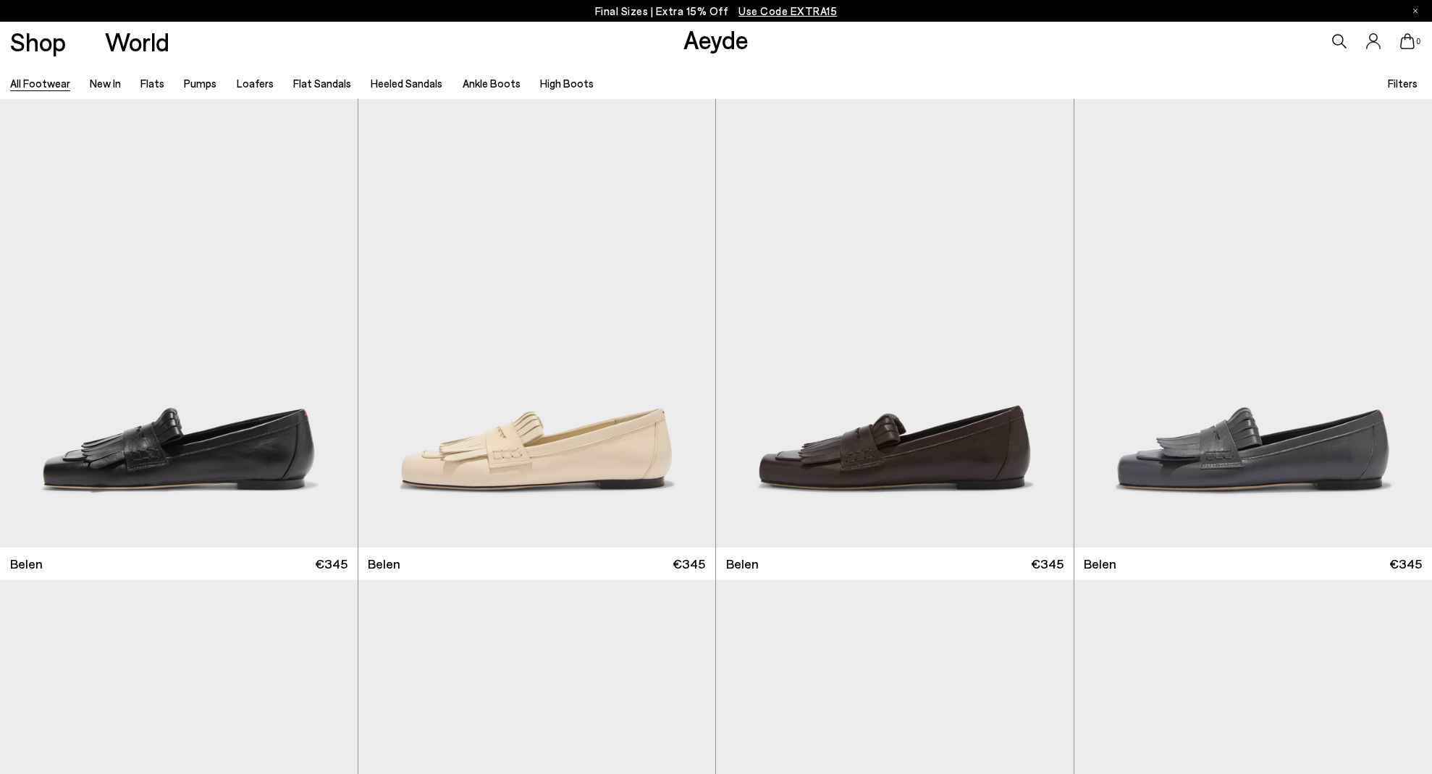 This screenshot has width=1432, height=774. What do you see at coordinates (152, 83) in the screenshot?
I see `a: Flats` at bounding box center [152, 83].